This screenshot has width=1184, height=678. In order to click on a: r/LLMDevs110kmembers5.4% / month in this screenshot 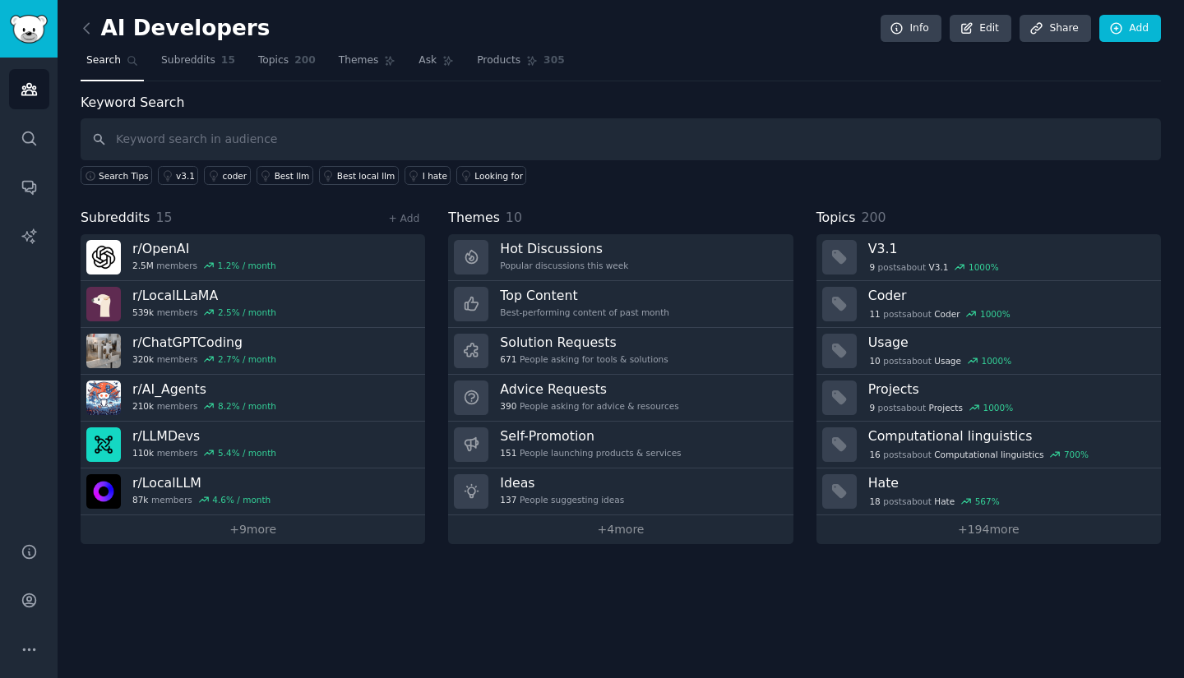, I will do `click(252, 445)`.